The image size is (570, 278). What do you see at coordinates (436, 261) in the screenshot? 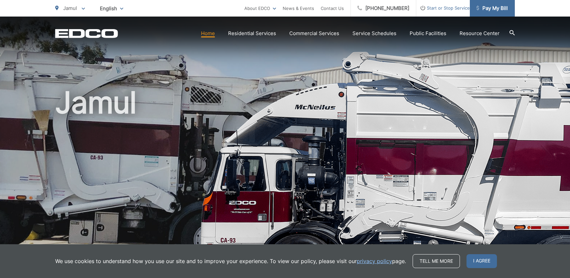
I see `a: Tell me more` at bounding box center [436, 261].